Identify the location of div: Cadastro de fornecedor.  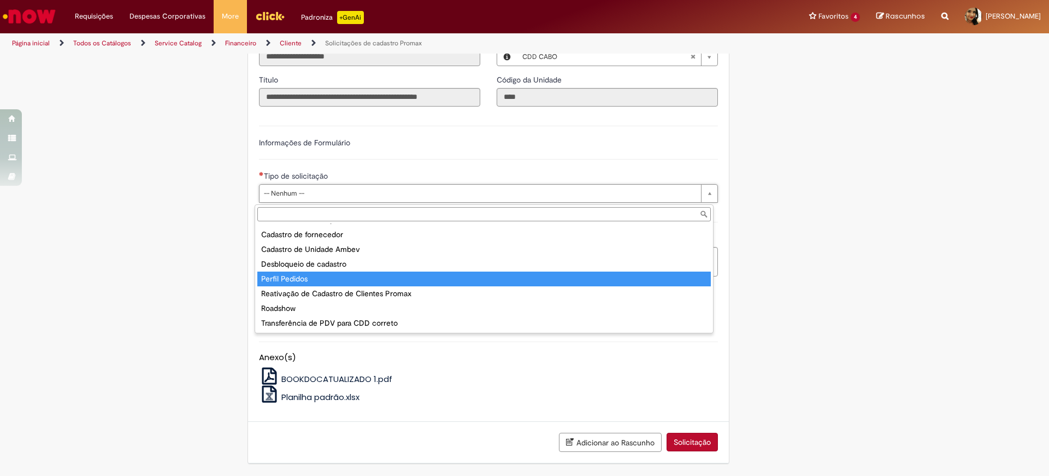
(484, 234).